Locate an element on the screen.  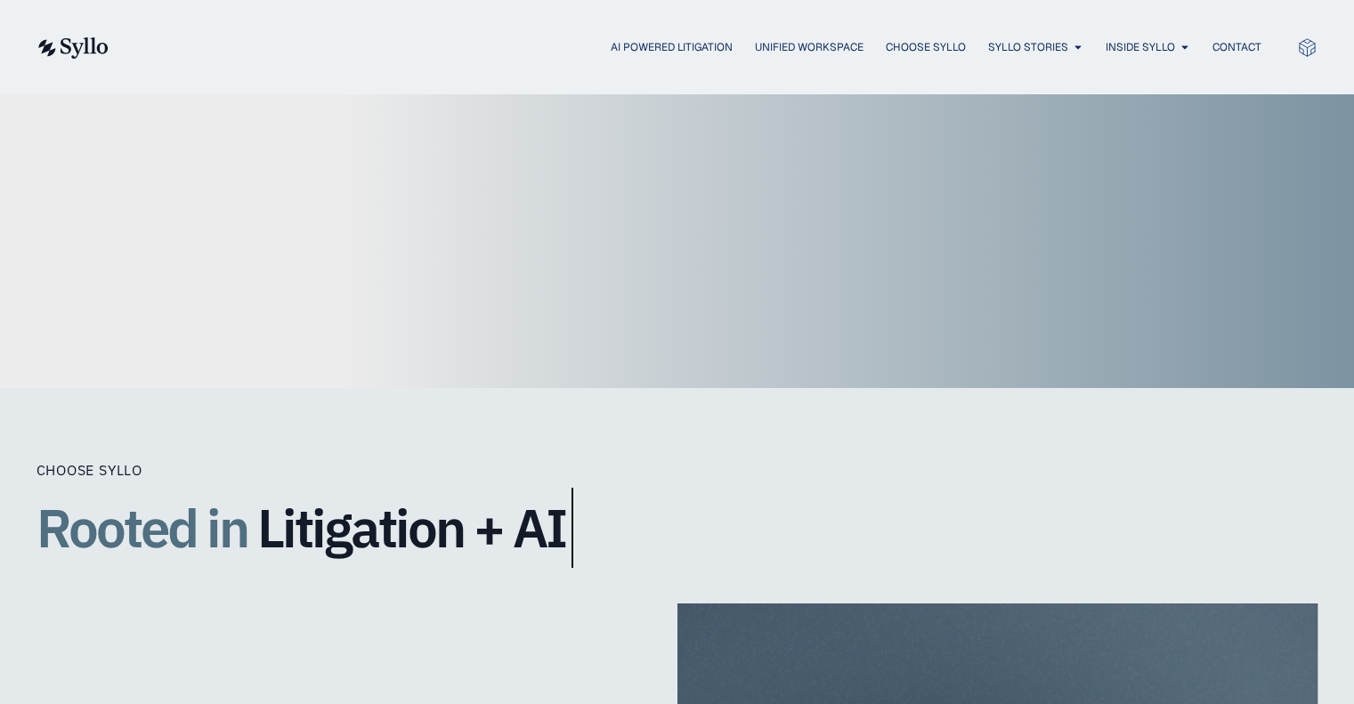
span: Inside Syllo is located at coordinates (1140, 47).